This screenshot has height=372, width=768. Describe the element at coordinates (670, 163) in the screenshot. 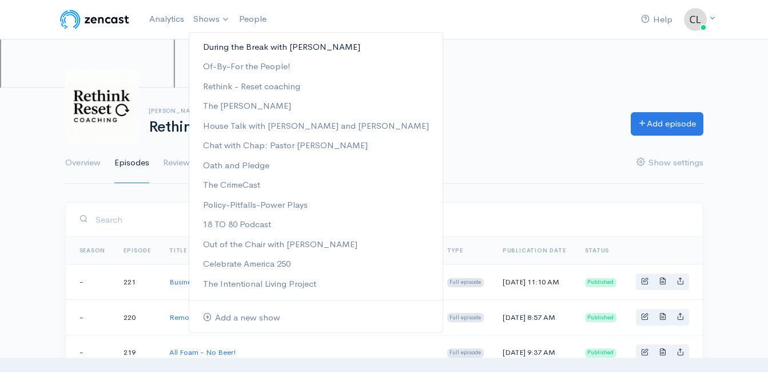

I see `a: Show settings` at that location.